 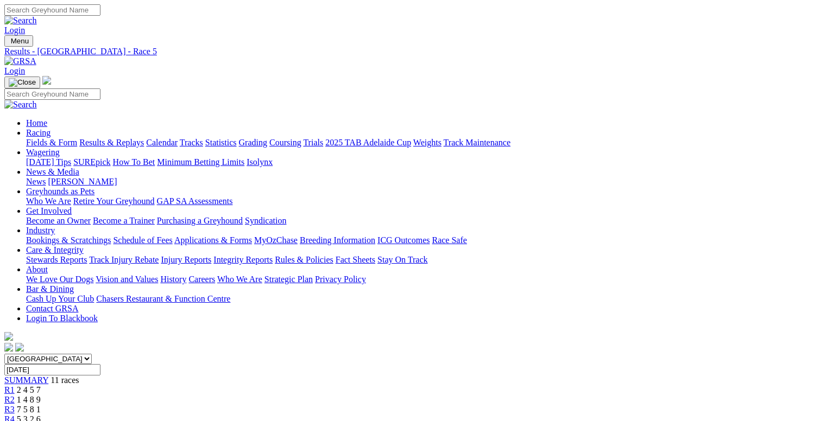 I want to click on div: Industry, so click(x=424, y=241).